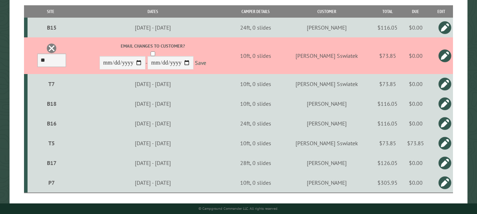 This screenshot has height=214, width=477. I want to click on th: Site, so click(51, 11).